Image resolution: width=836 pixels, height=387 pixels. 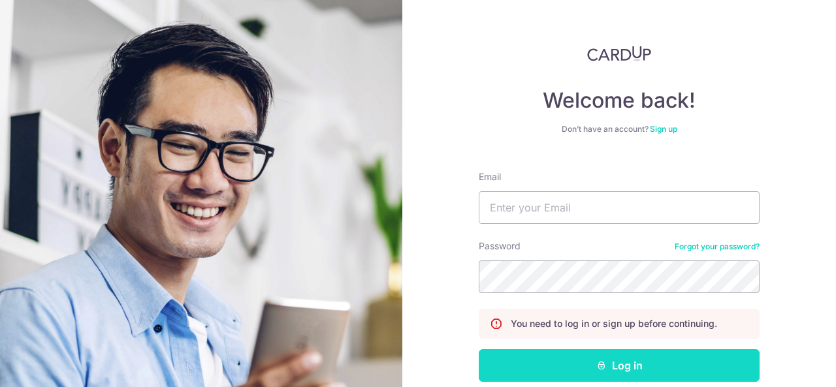 What do you see at coordinates (619, 101) in the screenshot?
I see `h4: Welcome back!` at bounding box center [619, 101].